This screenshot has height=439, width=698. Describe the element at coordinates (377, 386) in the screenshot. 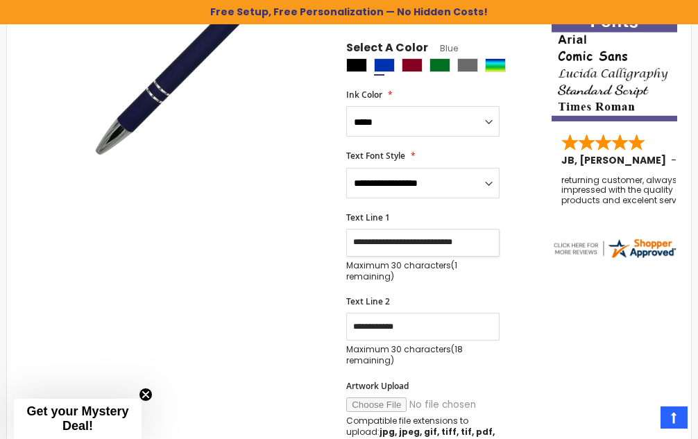

I see `span: Artwork Upload` at that location.